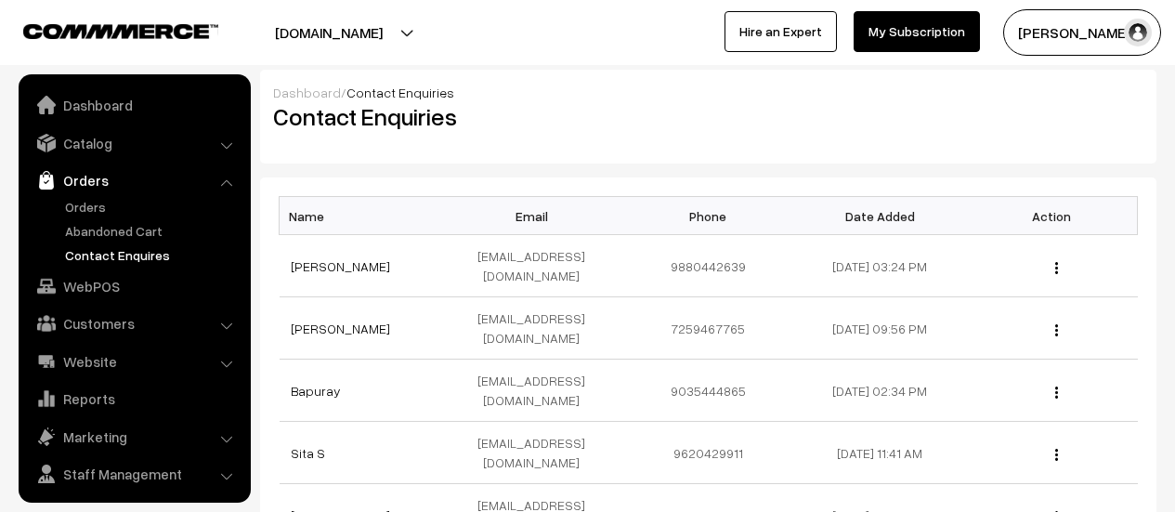 The image size is (1175, 512). What do you see at coordinates (134, 437) in the screenshot?
I see `a: Marketing` at bounding box center [134, 437].